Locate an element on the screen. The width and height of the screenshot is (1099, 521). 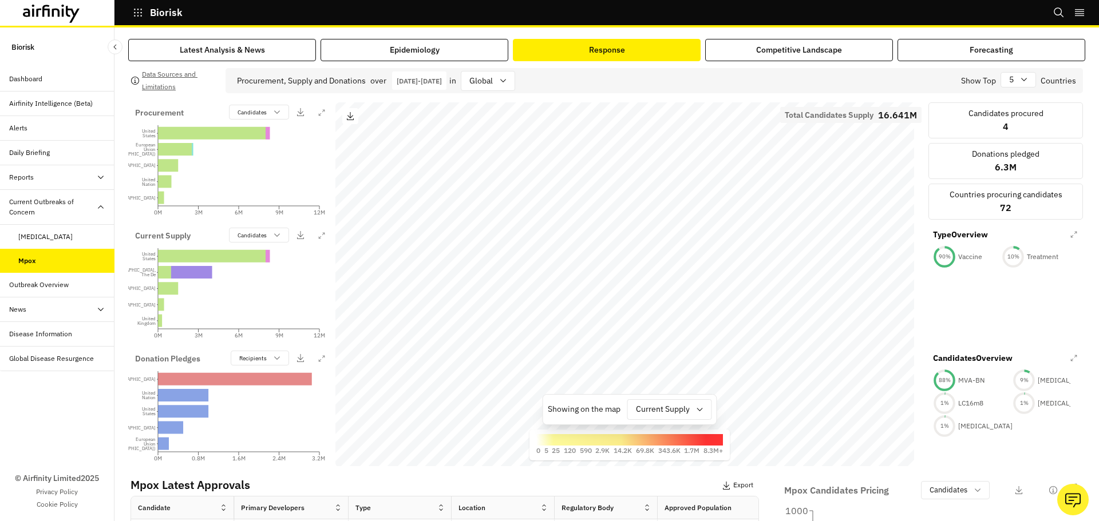
p: 6.3M is located at coordinates (1006, 167).